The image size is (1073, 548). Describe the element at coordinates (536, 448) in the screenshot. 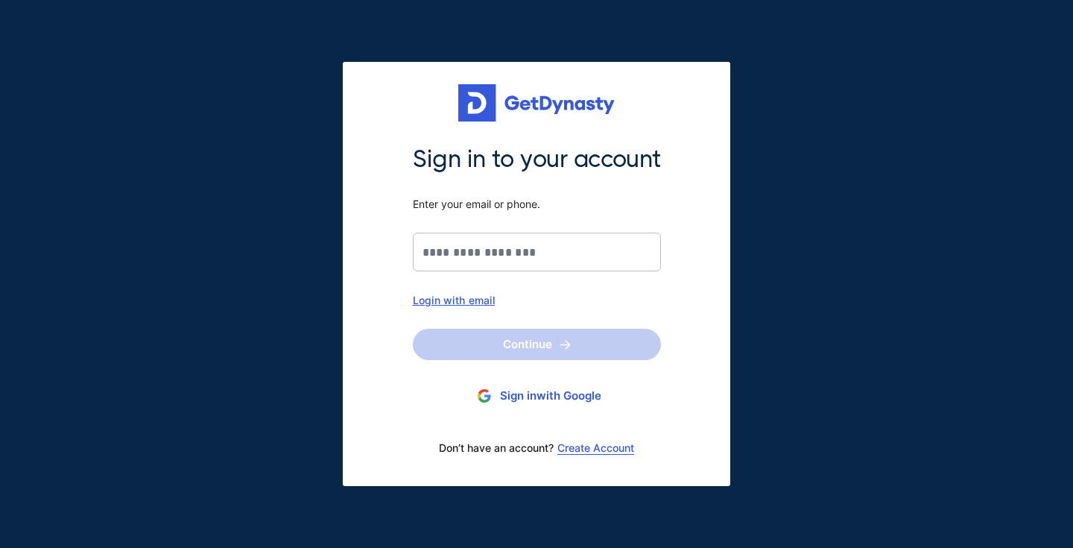

I see `div: Don’t have an account?` at that location.